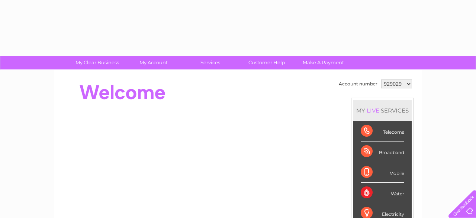  I want to click on a: Customer Help, so click(267, 63).